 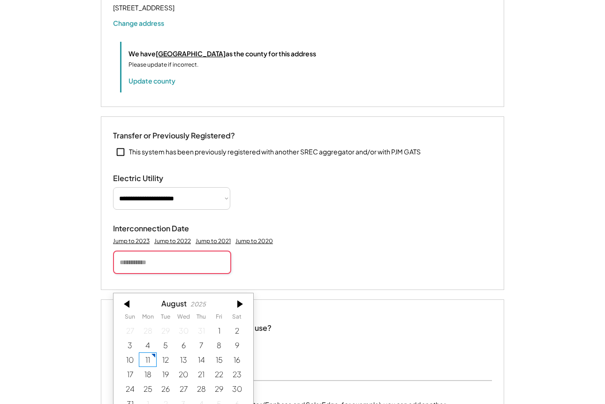 What do you see at coordinates (213, 241) in the screenshot?
I see `div: Jump to 2021` at bounding box center [213, 241].